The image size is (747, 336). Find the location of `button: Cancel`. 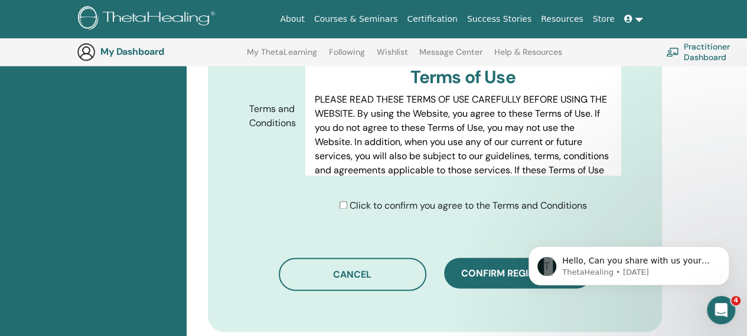

button: Cancel is located at coordinates (352, 274).